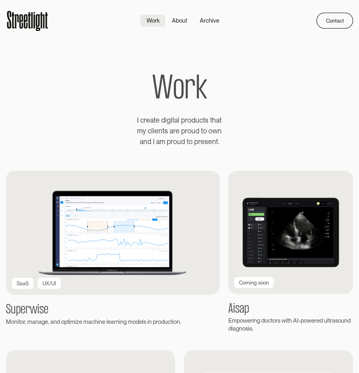 This screenshot has height=373, width=359. What do you see at coordinates (179, 21) in the screenshot?
I see `div: About` at bounding box center [179, 21].